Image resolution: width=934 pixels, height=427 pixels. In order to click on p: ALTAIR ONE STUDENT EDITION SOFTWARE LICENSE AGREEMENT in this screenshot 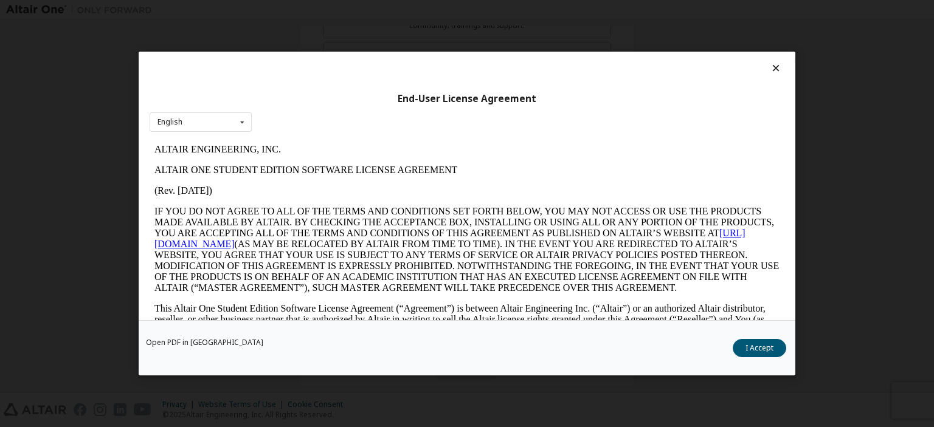, I will do `click(317, 31)`.